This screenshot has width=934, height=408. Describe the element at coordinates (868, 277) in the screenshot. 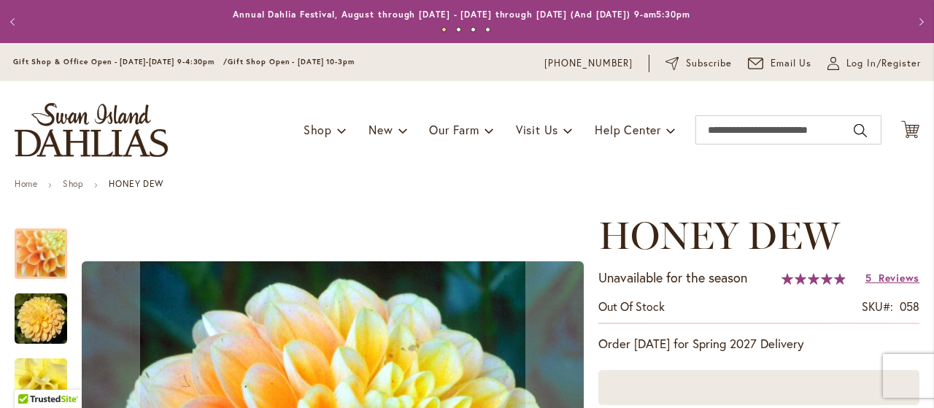

I see `span: 5` at that location.